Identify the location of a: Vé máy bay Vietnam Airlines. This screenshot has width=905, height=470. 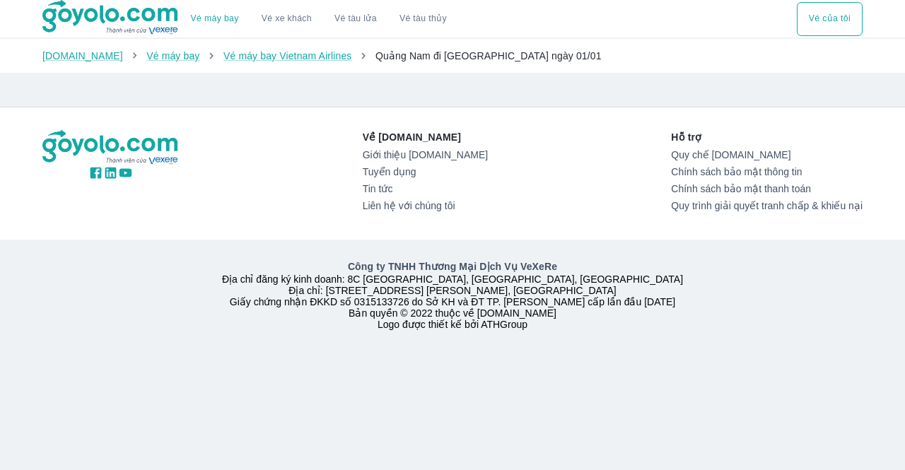
(288, 56).